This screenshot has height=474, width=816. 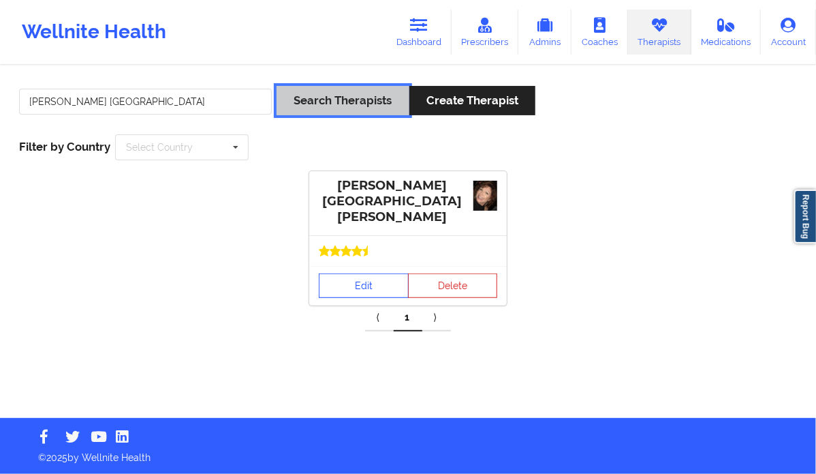 I want to click on a: Edit, so click(x=364, y=285).